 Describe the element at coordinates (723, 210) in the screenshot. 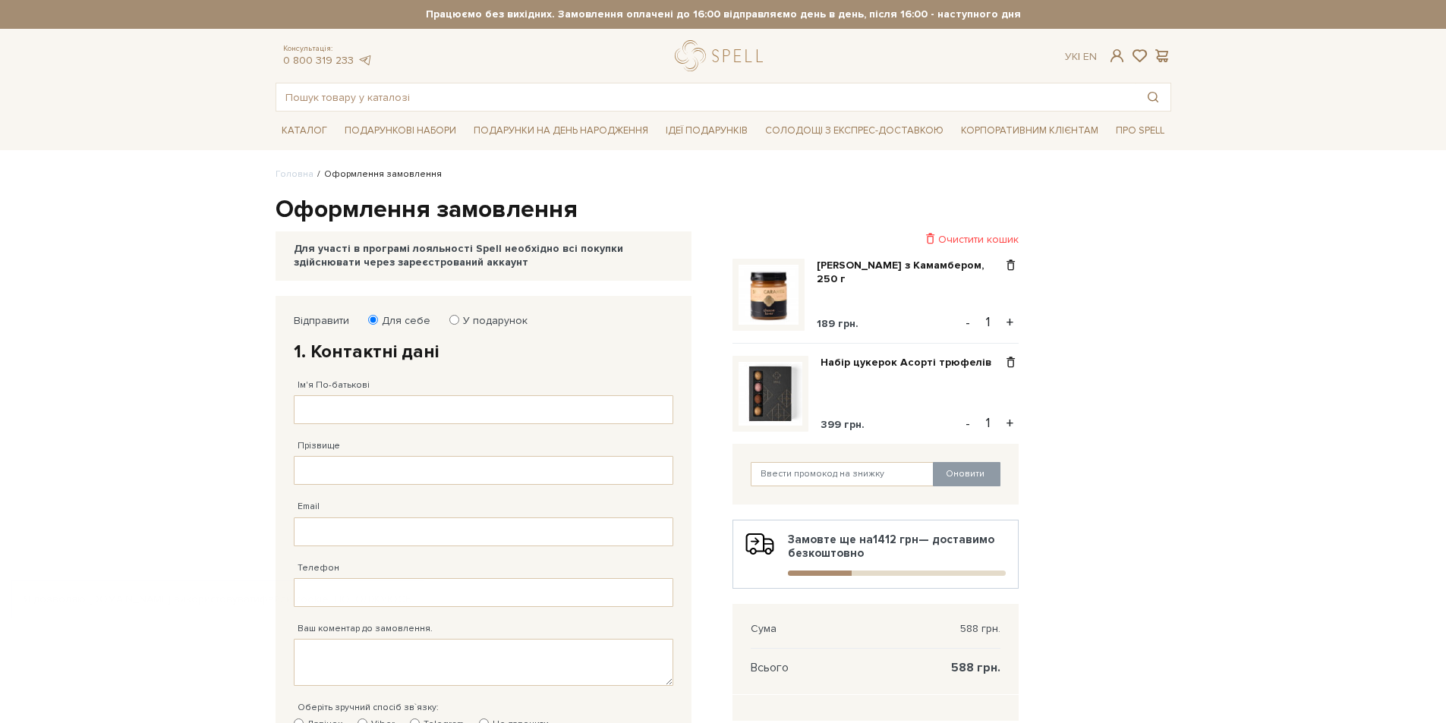

I see `h1: Оформлення замовлення` at that location.